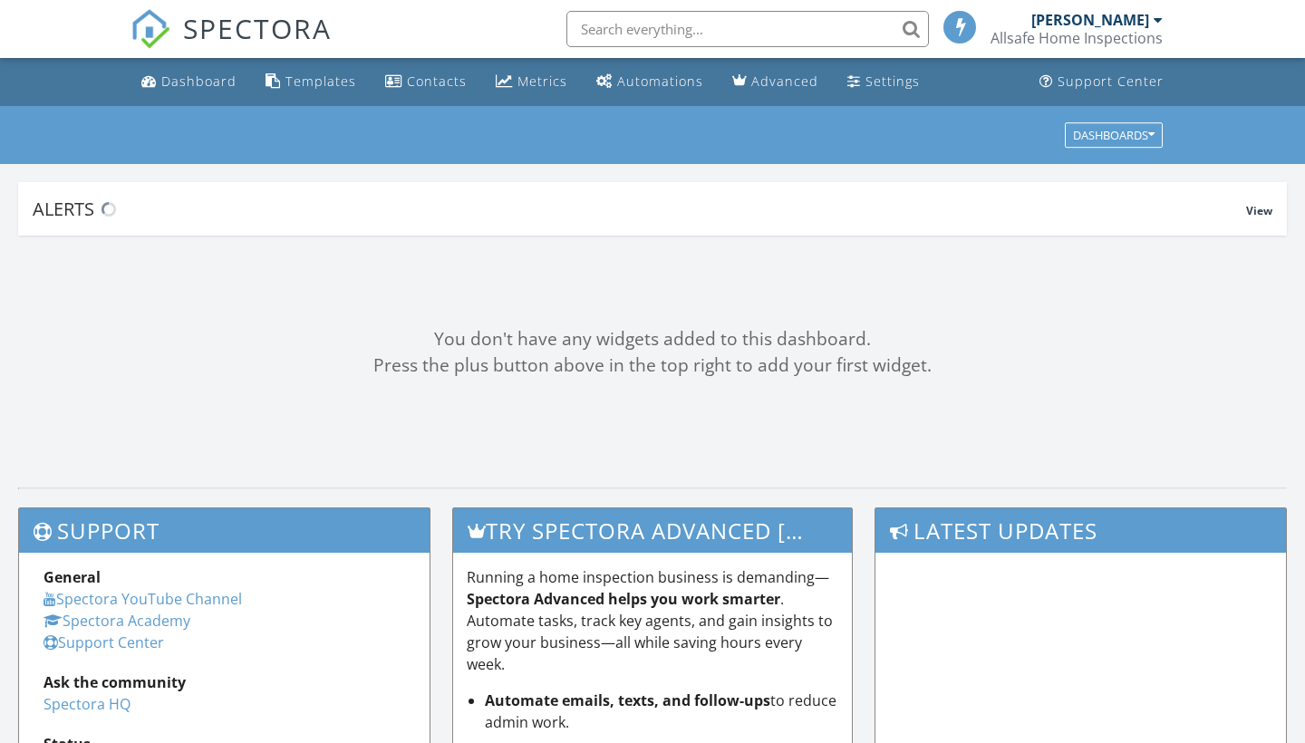 The width and height of the screenshot is (1305, 743). What do you see at coordinates (639, 208) in the screenshot?
I see `div: Alerts` at bounding box center [639, 208].